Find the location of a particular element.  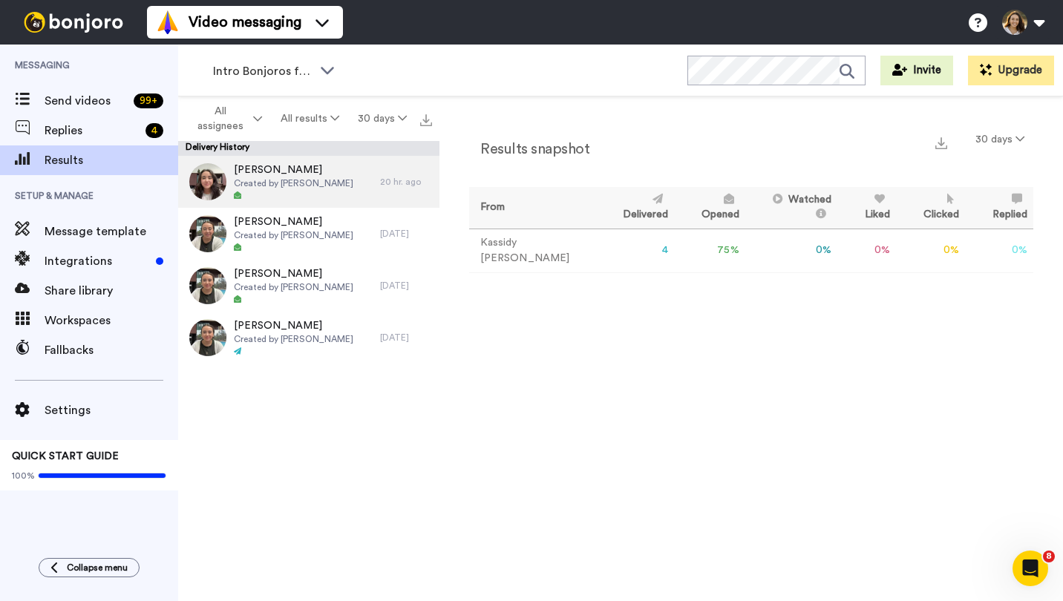

span: Results is located at coordinates (111, 160).